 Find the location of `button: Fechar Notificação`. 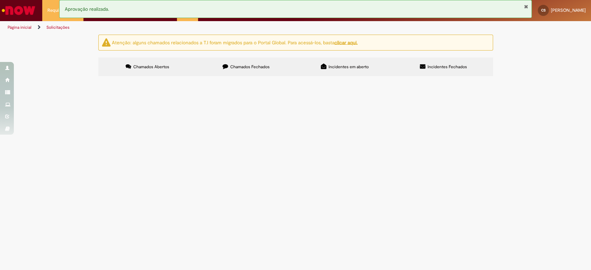

button: Fechar Notificação is located at coordinates (525, 7).